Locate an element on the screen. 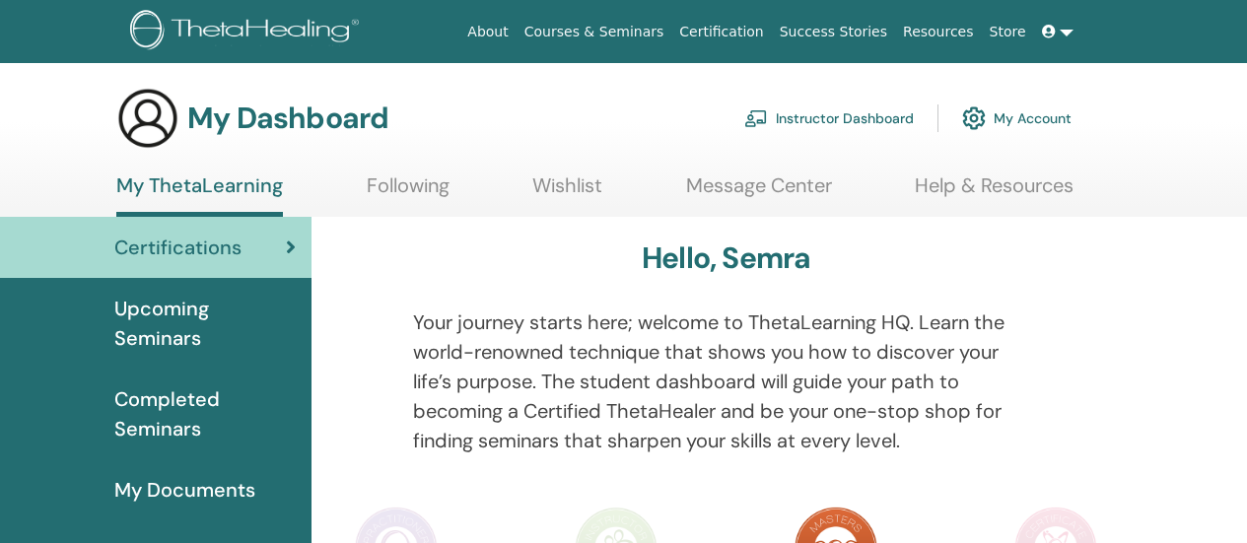 The image size is (1247, 543). a: My Account is located at coordinates (1016, 118).